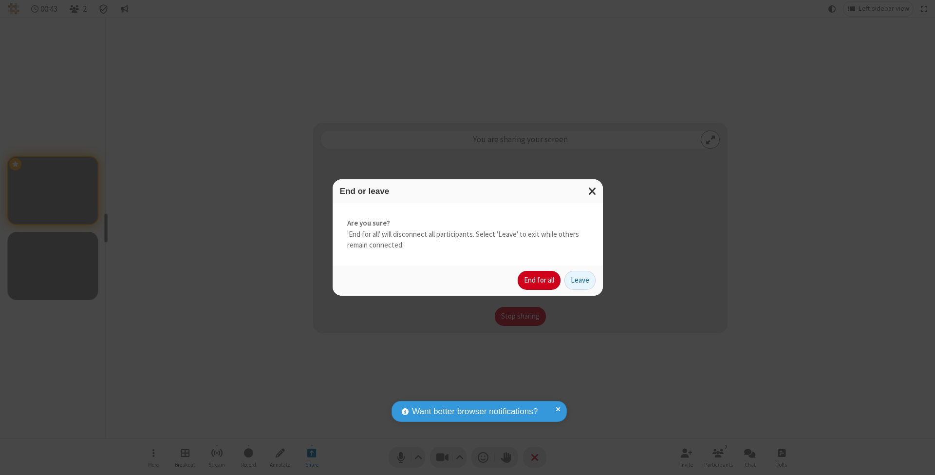 The width and height of the screenshot is (935, 475). I want to click on h3: End or leave, so click(467, 191).